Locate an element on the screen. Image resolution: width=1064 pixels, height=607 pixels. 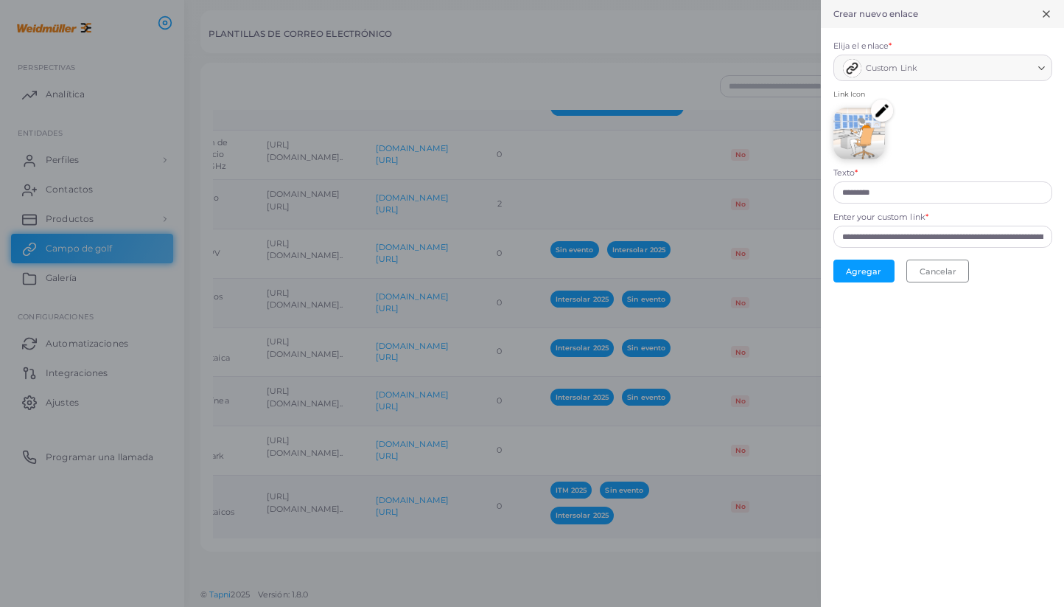
button: Agregar is located at coordinates (864, 270).